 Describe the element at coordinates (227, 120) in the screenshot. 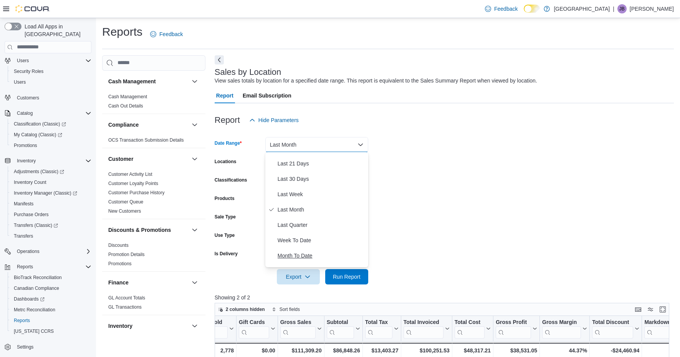

I see `h3: Report` at that location.